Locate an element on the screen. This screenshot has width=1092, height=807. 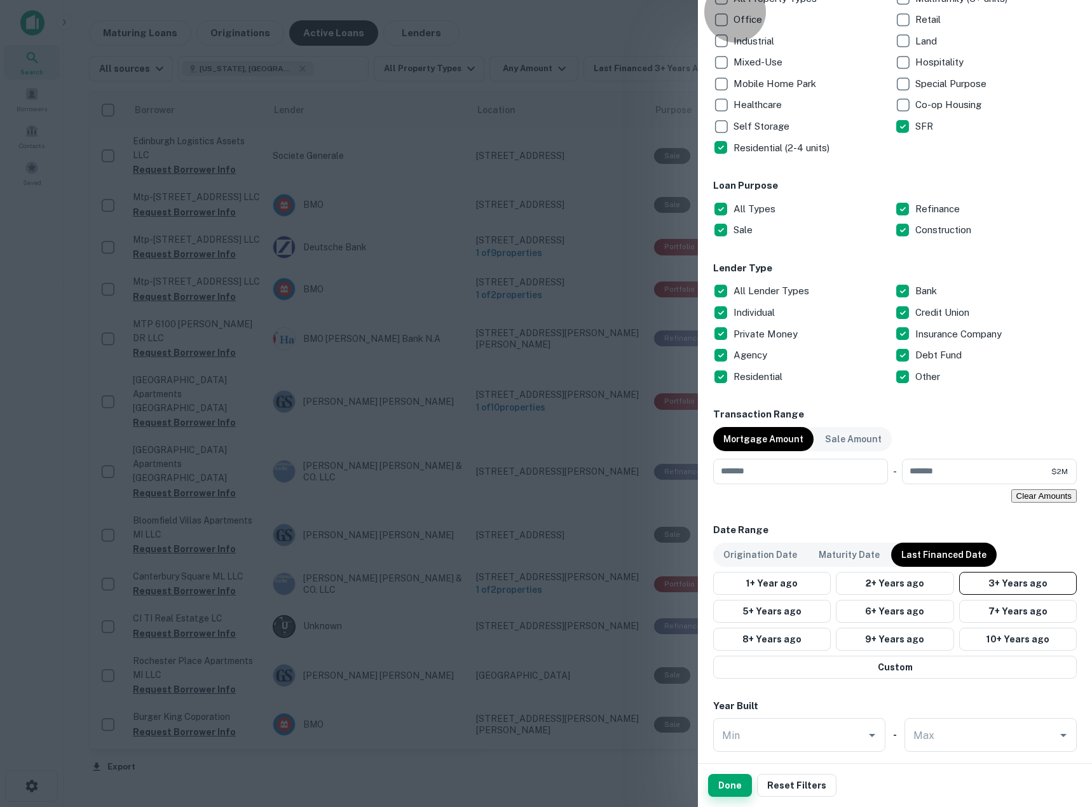
button: 7+ Years ago is located at coordinates (1018, 611).